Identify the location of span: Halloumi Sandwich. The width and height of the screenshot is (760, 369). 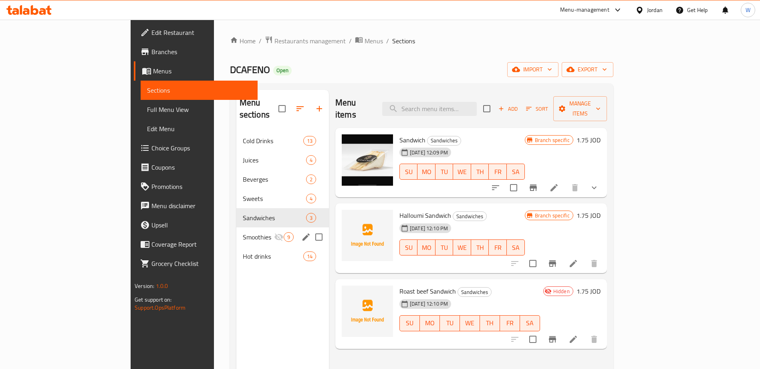
(425, 215).